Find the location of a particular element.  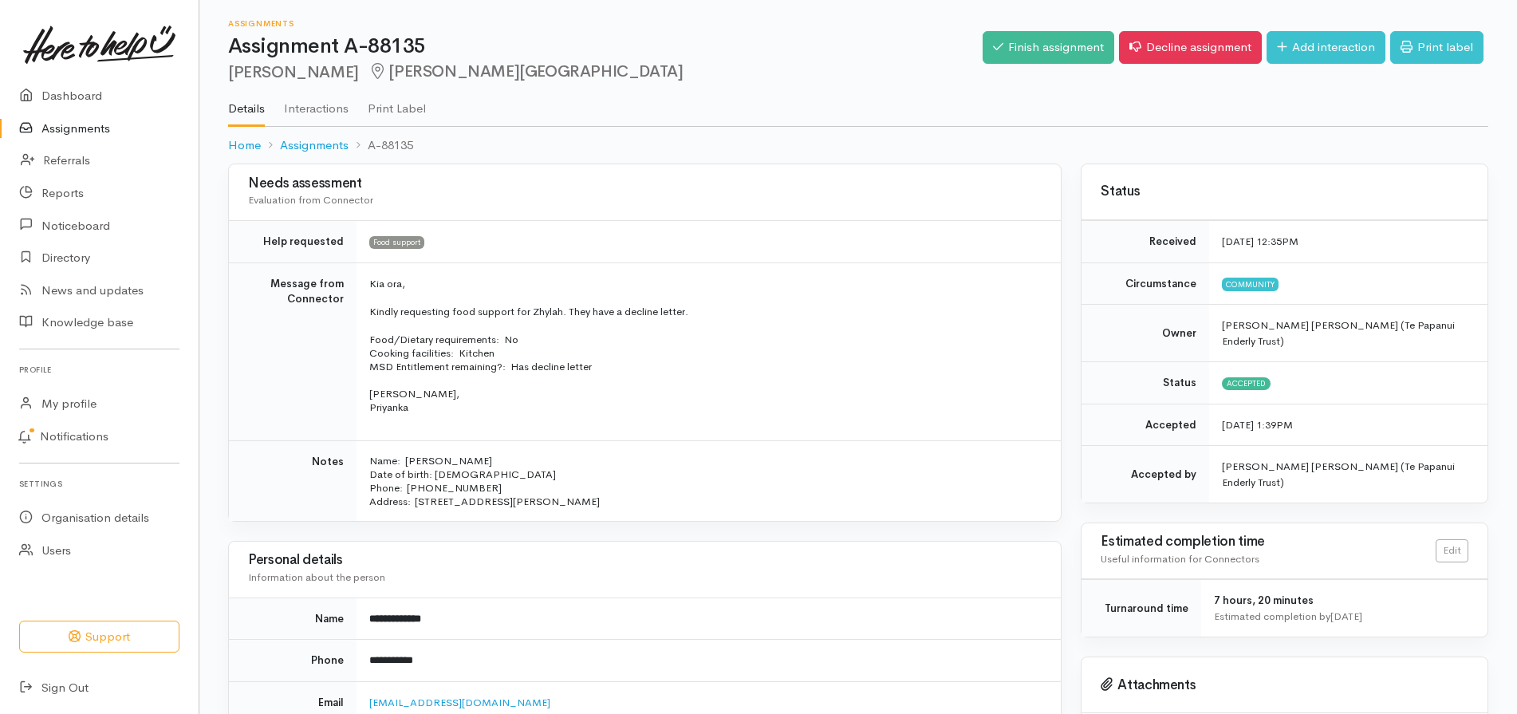

h3: Estimated completion time is located at coordinates (1268, 542).